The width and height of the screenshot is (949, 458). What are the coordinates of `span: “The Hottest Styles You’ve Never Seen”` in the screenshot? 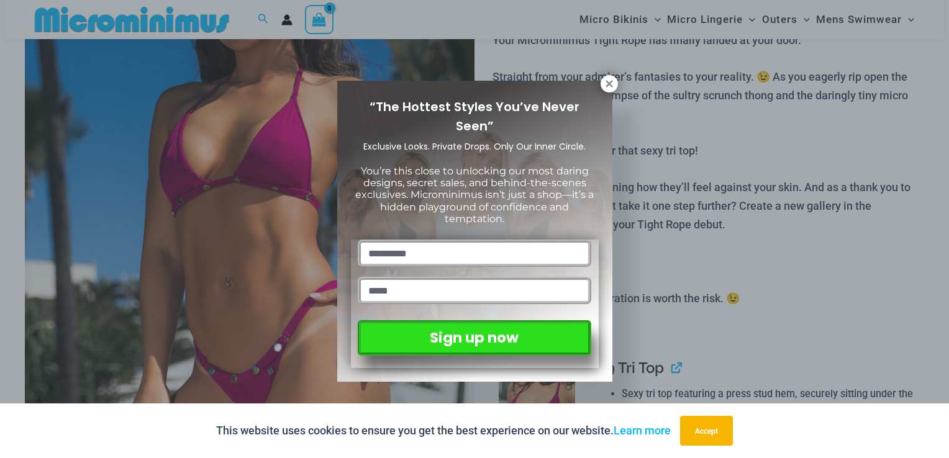 It's located at (474, 116).